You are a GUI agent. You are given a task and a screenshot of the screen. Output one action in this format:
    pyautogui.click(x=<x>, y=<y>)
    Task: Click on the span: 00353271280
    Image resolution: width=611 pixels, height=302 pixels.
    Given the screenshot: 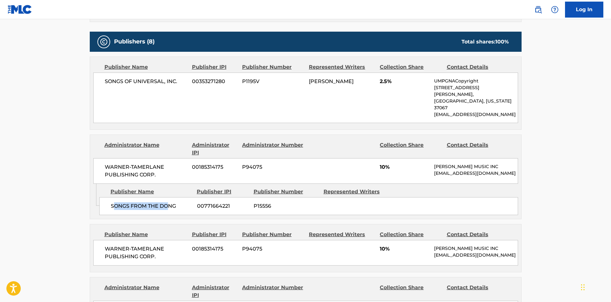 What is the action you would take?
    pyautogui.click(x=215, y=81)
    